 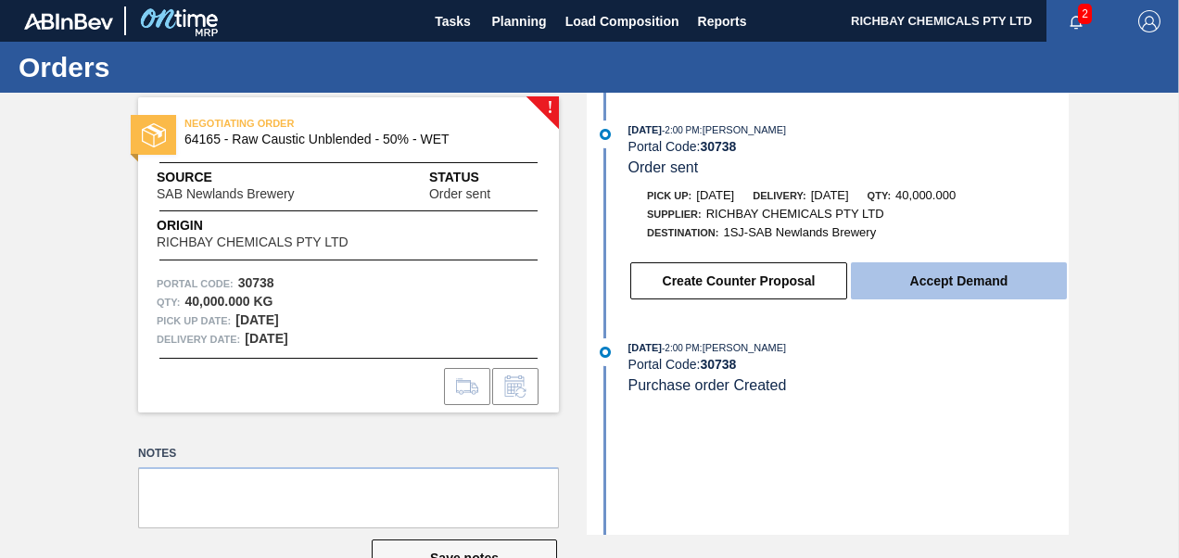 What do you see at coordinates (707, 385) in the screenshot?
I see `span: Purchase order Created` at bounding box center [707, 385].